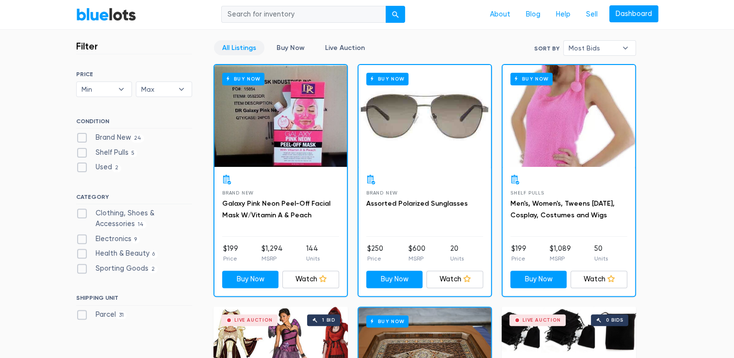 Image resolution: width=734 pixels, height=358 pixels. I want to click on div: 1 bid, so click(329, 320).